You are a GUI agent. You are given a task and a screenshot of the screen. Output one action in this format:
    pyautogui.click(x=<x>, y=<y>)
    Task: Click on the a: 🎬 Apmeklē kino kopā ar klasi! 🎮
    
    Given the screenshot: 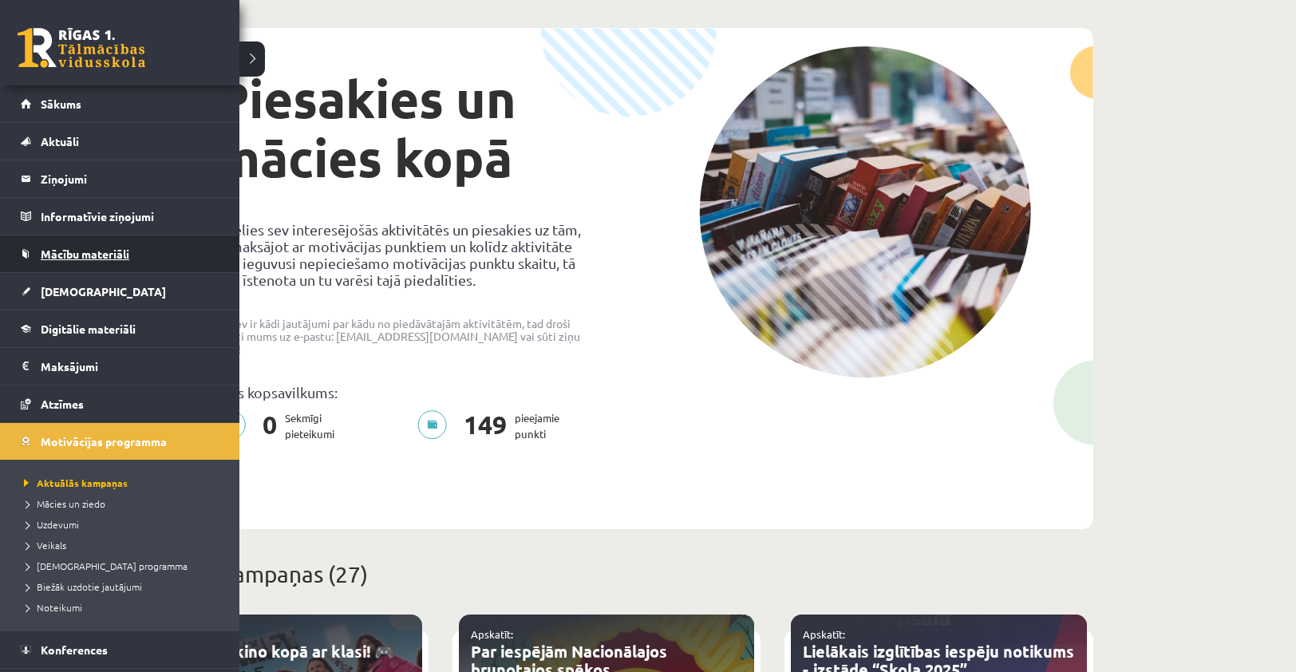 What is the action you would take?
    pyautogui.click(x=266, y=651)
    